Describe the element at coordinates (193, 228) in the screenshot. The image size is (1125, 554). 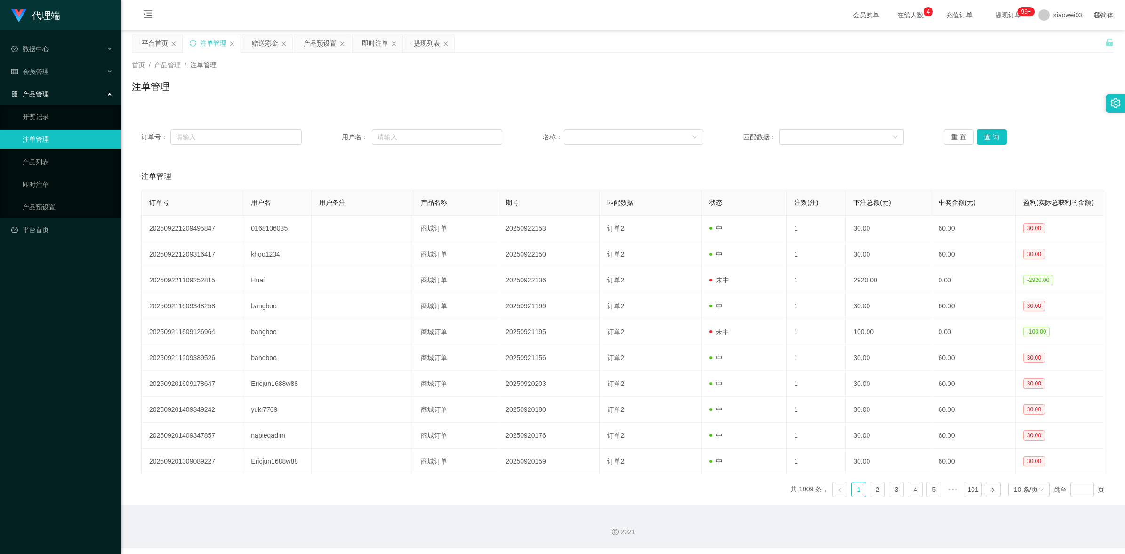
I see `td: 202509221209495847` at that location.